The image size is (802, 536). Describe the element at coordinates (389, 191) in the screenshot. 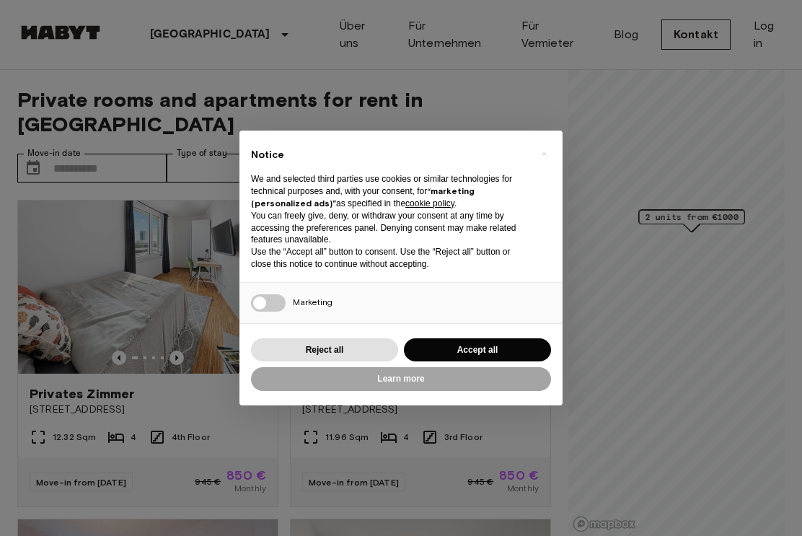

I see `p: We and selected third parties use cookies or similar technologies for technical purposes and, wit...` at that location.